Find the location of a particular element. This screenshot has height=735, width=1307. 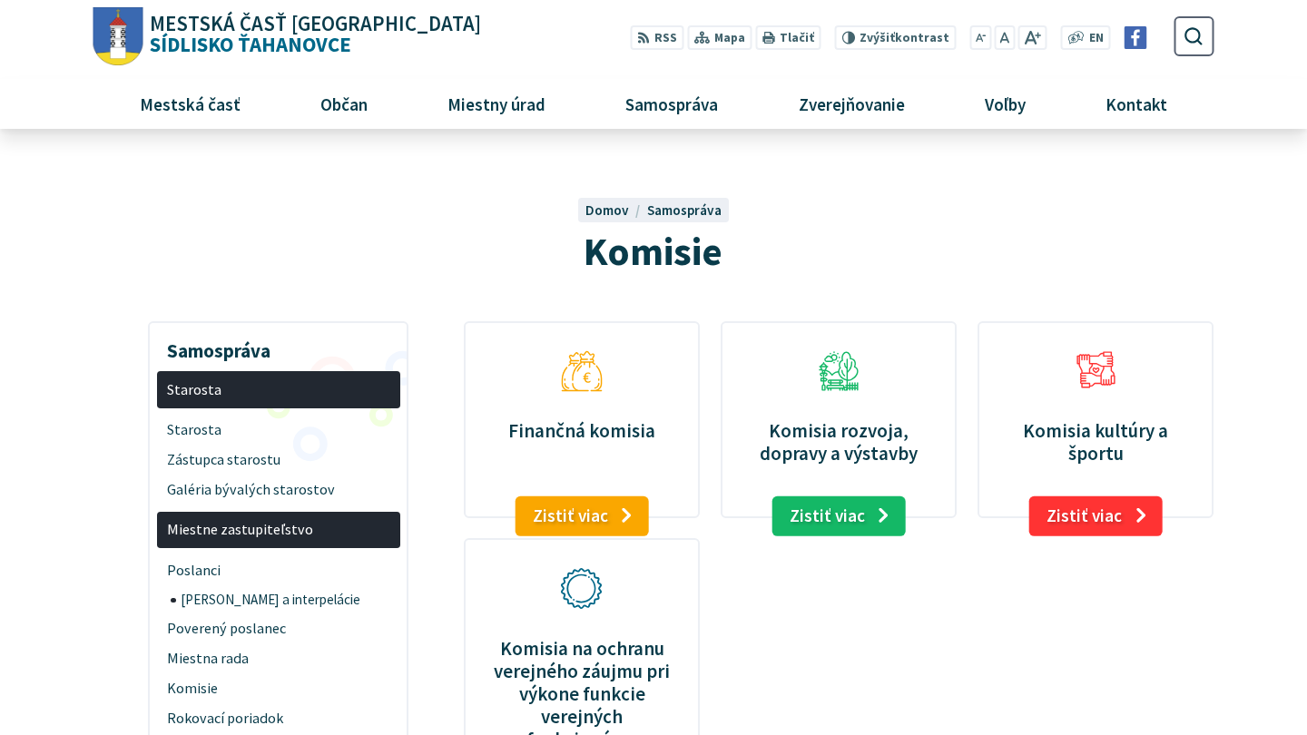

p: Komisia kultúry a športu is located at coordinates (1096, 442).